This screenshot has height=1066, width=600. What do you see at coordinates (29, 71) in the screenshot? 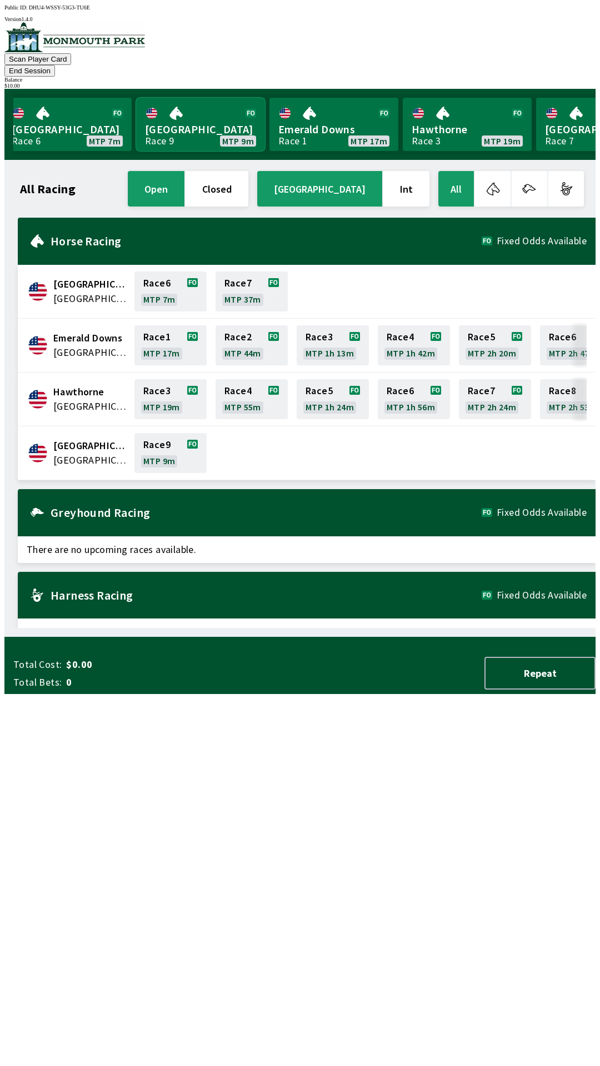
I see `button: End Session` at bounding box center [29, 71].